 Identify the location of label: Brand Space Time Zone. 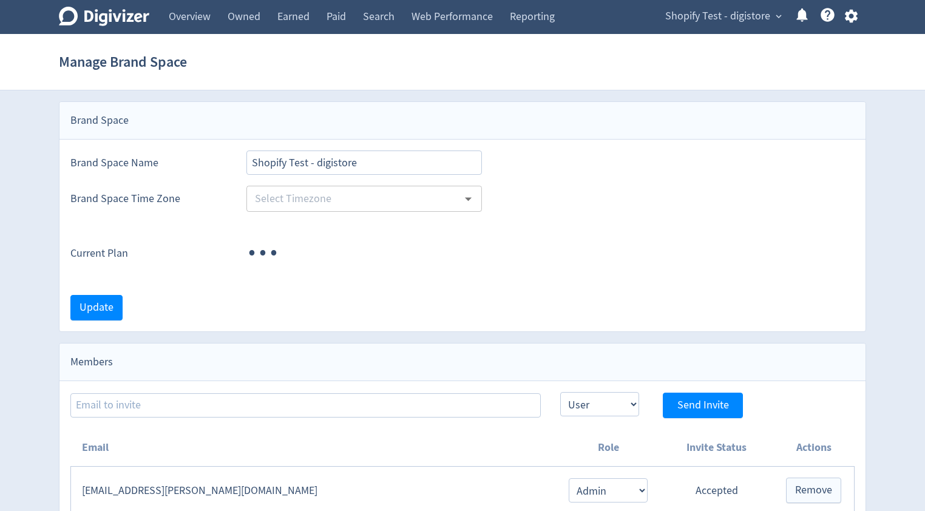
(149, 199).